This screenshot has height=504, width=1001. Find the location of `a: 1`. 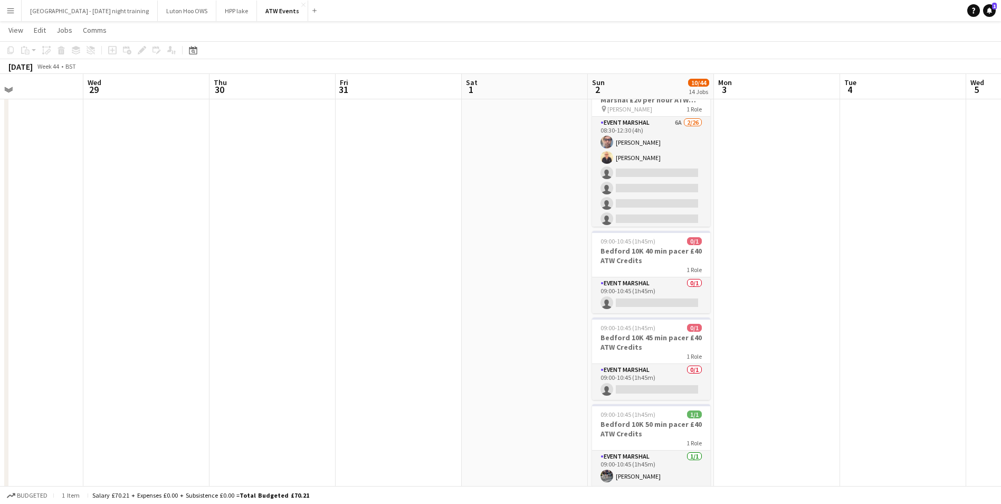

a: 1 is located at coordinates (990, 11).